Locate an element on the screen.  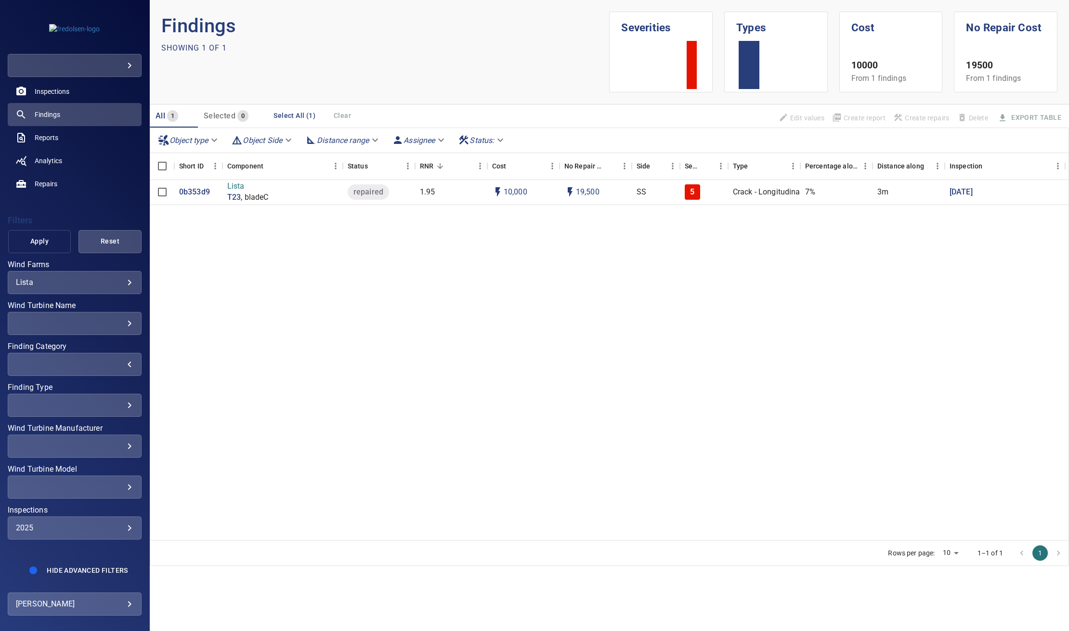
label: Wind Farms is located at coordinates (75, 265).